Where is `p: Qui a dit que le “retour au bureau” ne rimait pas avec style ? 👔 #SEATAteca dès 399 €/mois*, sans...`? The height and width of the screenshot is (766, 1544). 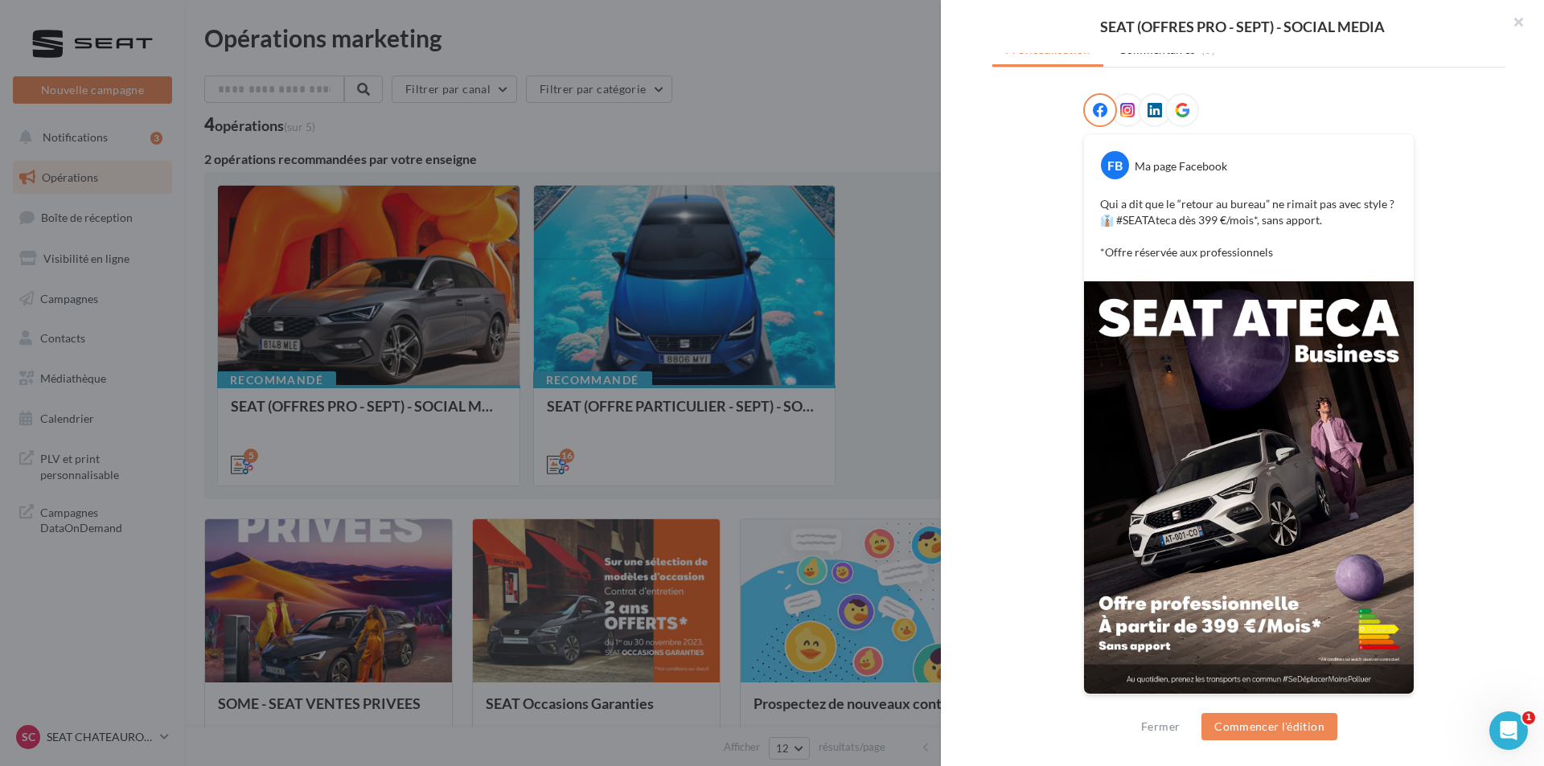 p: Qui a dit que le “retour au bureau” ne rimait pas avec style ? 👔 #SEATAteca dès 399 €/mois*, sans... is located at coordinates (1249, 228).